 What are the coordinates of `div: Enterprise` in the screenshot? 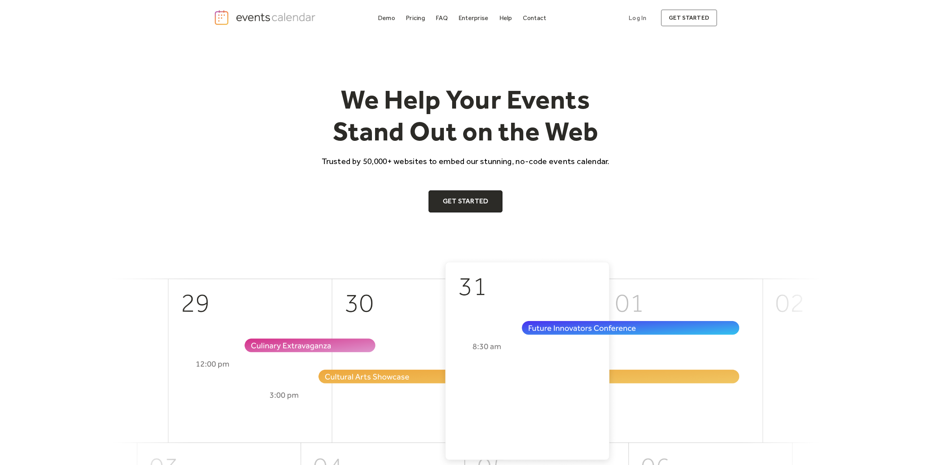 It's located at (473, 18).